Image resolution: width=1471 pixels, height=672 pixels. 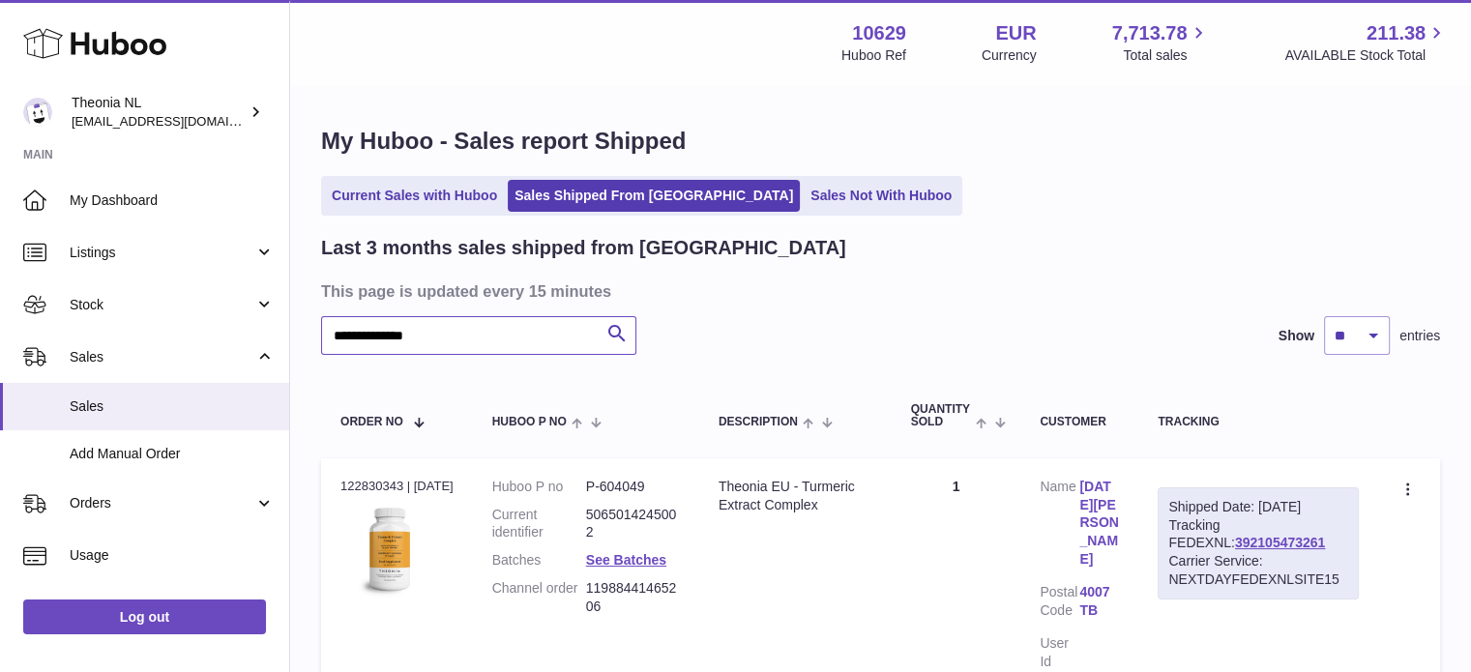 I want to click on h3: This page is updated every 15 minutes, so click(x=878, y=291).